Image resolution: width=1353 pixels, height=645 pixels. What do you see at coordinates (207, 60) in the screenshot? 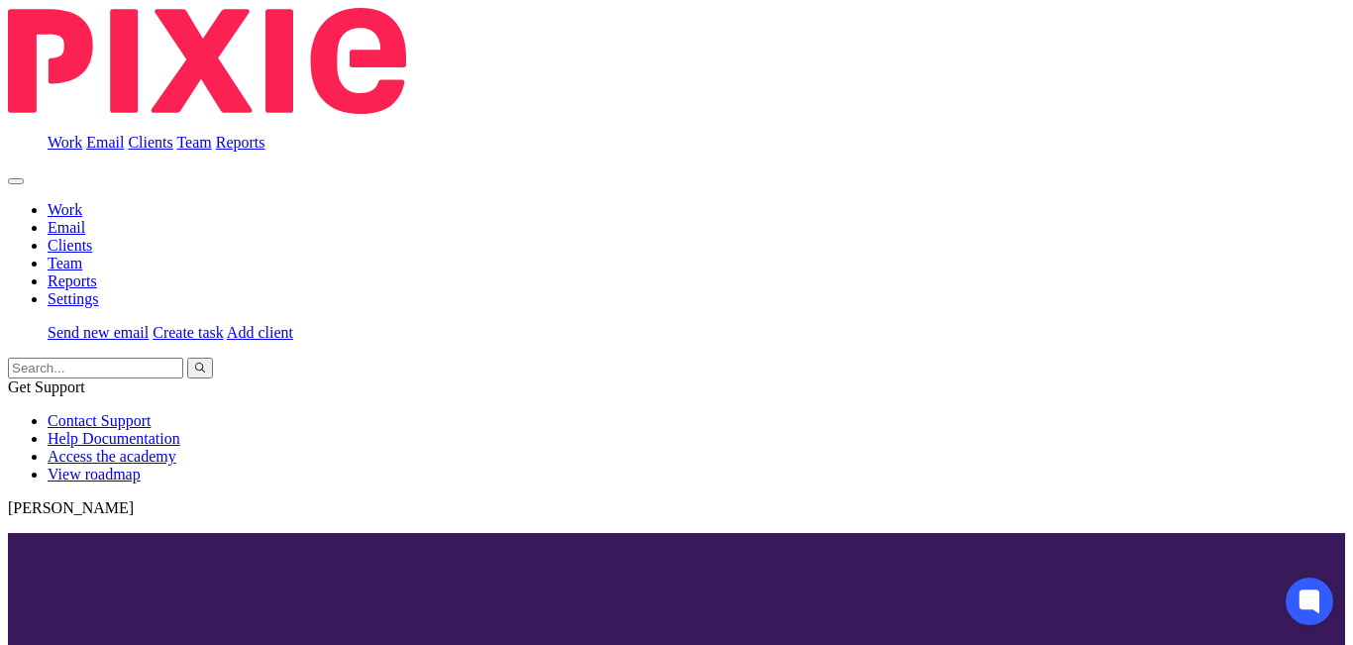
I see `img: Pixie` at bounding box center [207, 60].